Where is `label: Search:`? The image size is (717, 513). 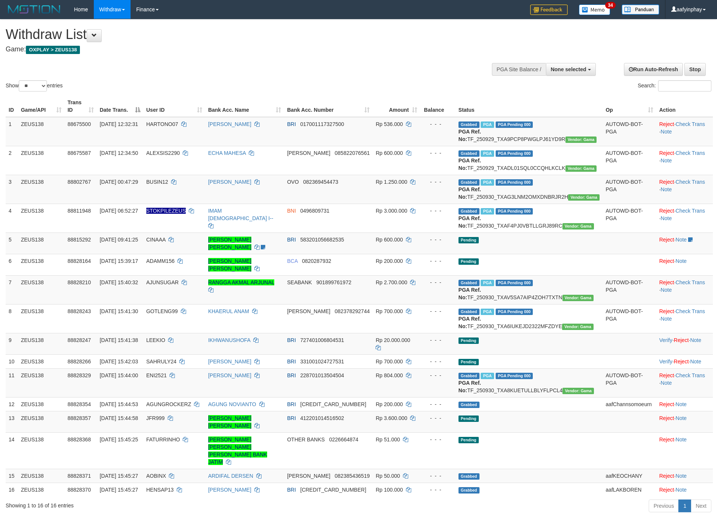 label: Search: is located at coordinates (675, 86).